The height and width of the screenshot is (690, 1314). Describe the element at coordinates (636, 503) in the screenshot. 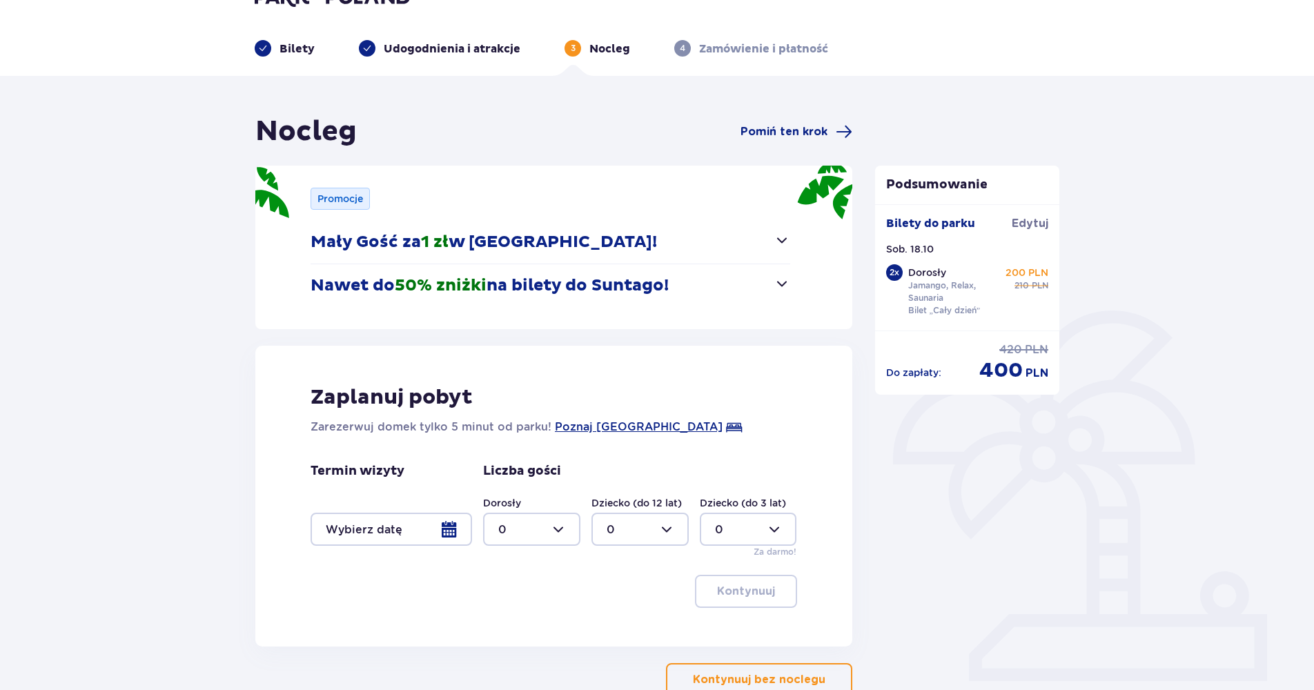

I see `label: Dziecko (do 12 lat)` at that location.